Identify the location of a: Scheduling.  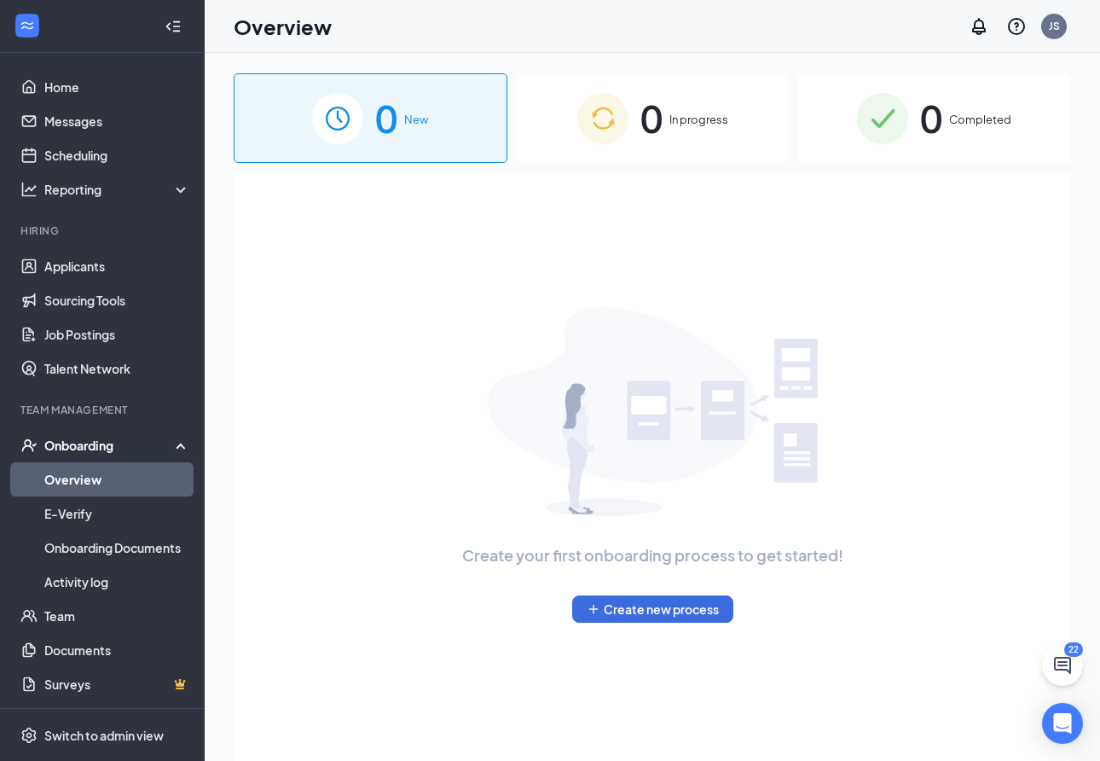
(117, 155).